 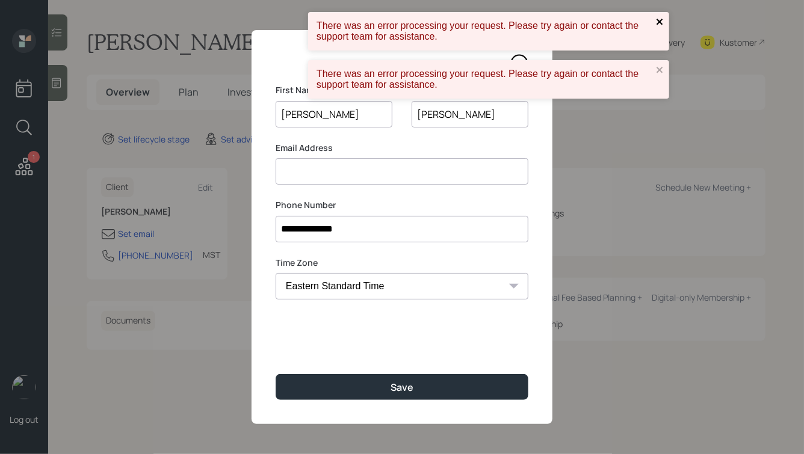 I want to click on div: Save, so click(x=402, y=387).